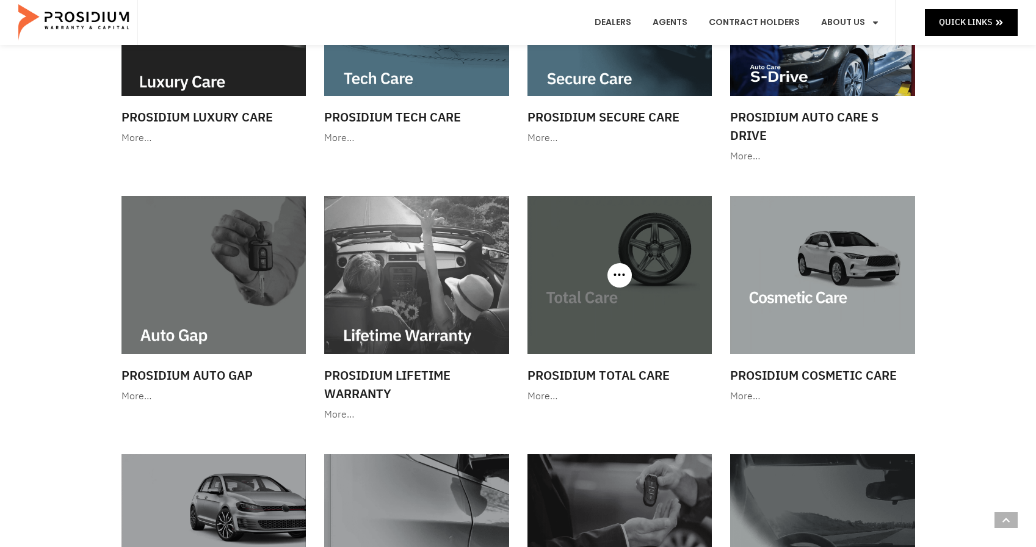  Describe the element at coordinates (620, 300) in the screenshot. I see `a: Prosidium Total Care More…` at that location.